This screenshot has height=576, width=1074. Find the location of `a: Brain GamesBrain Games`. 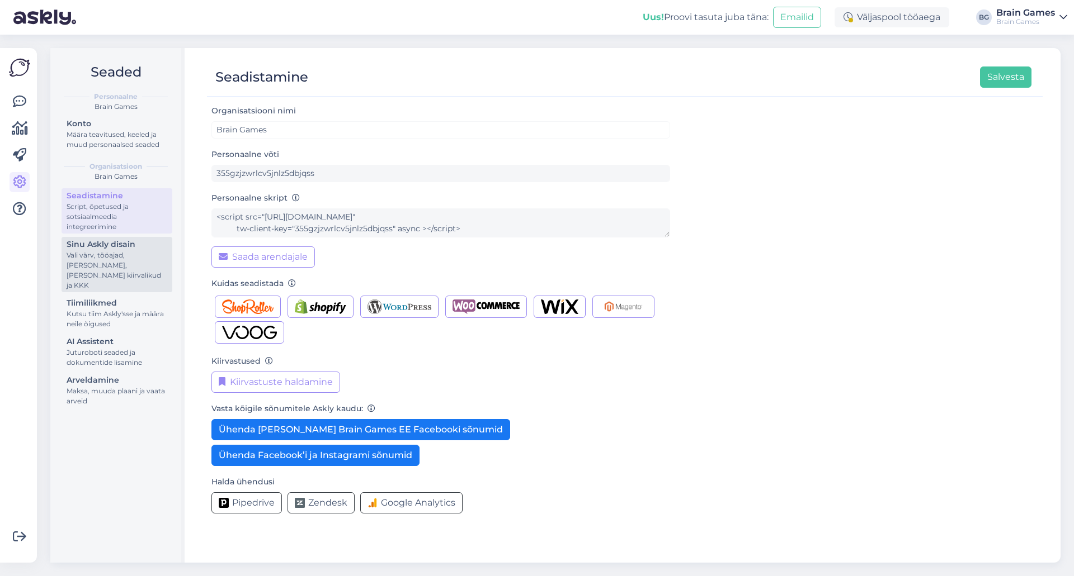

a: Brain GamesBrain Games is located at coordinates (1031, 17).